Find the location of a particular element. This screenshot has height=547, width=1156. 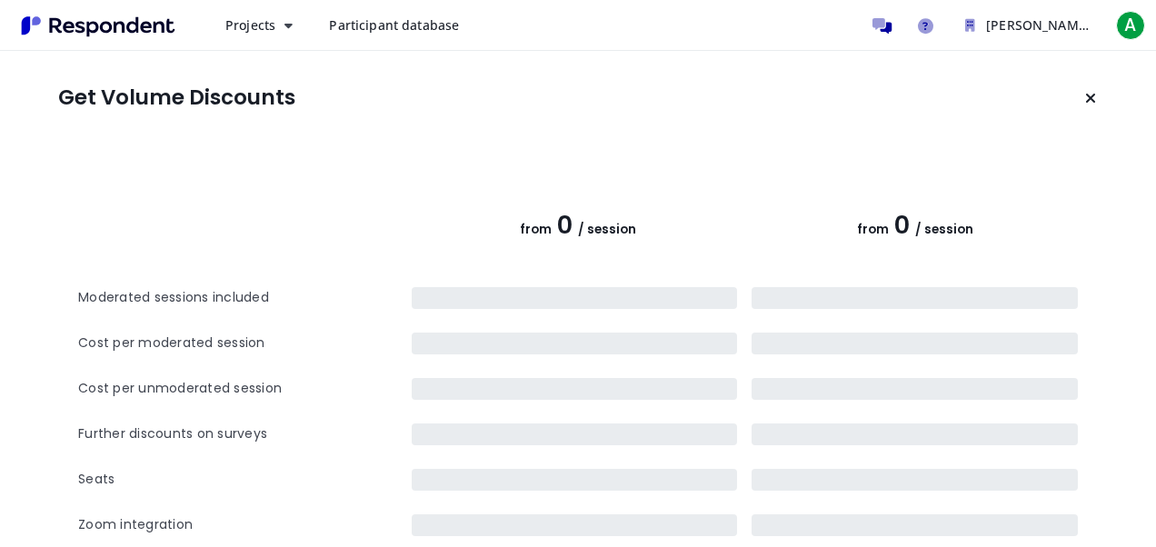

th: Moderated sessions included is located at coordinates (245, 298).